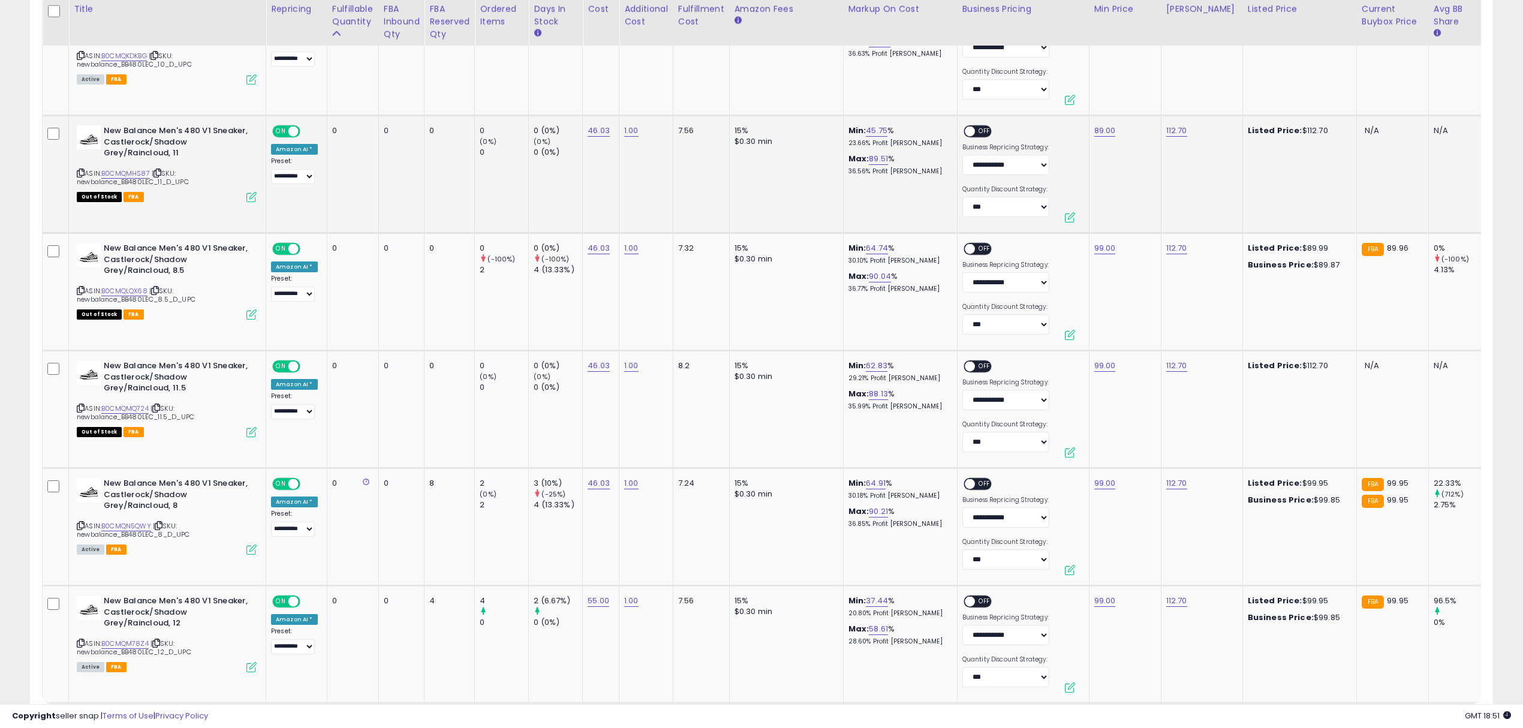  Describe the element at coordinates (91, 667) in the screenshot. I see `span: All listings currently available for purchase on Amazon` at that location.